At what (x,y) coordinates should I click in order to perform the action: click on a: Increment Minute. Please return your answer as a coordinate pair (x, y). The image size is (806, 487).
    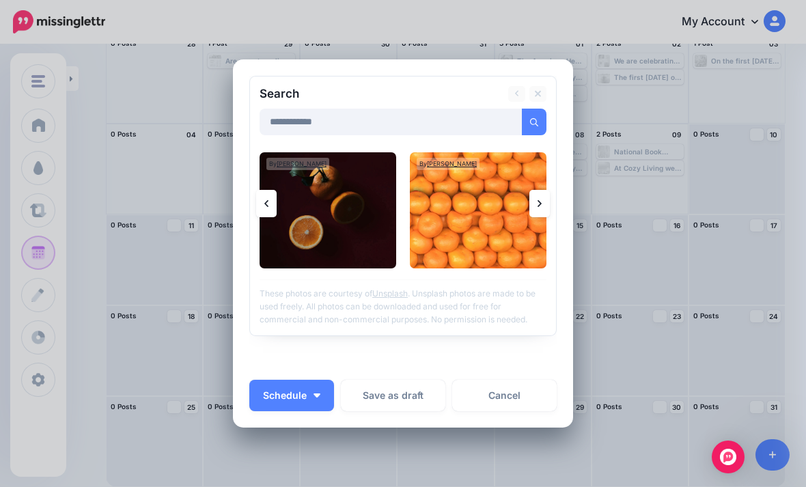
    Looking at the image, I should click on (320, 464).